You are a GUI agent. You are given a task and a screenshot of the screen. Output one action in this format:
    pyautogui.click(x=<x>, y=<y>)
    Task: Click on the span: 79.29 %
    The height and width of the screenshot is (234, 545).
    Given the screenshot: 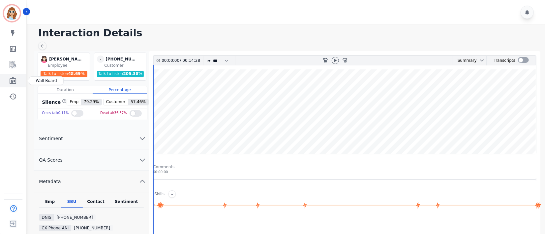 What is the action you would take?
    pyautogui.click(x=91, y=102)
    